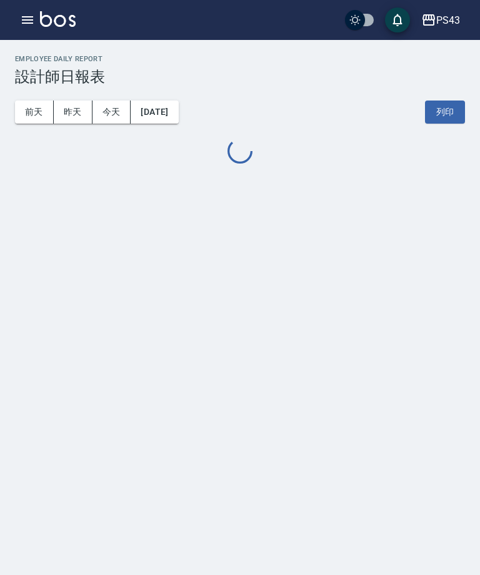  What do you see at coordinates (448, 20) in the screenshot?
I see `div: PS43` at bounding box center [448, 20].